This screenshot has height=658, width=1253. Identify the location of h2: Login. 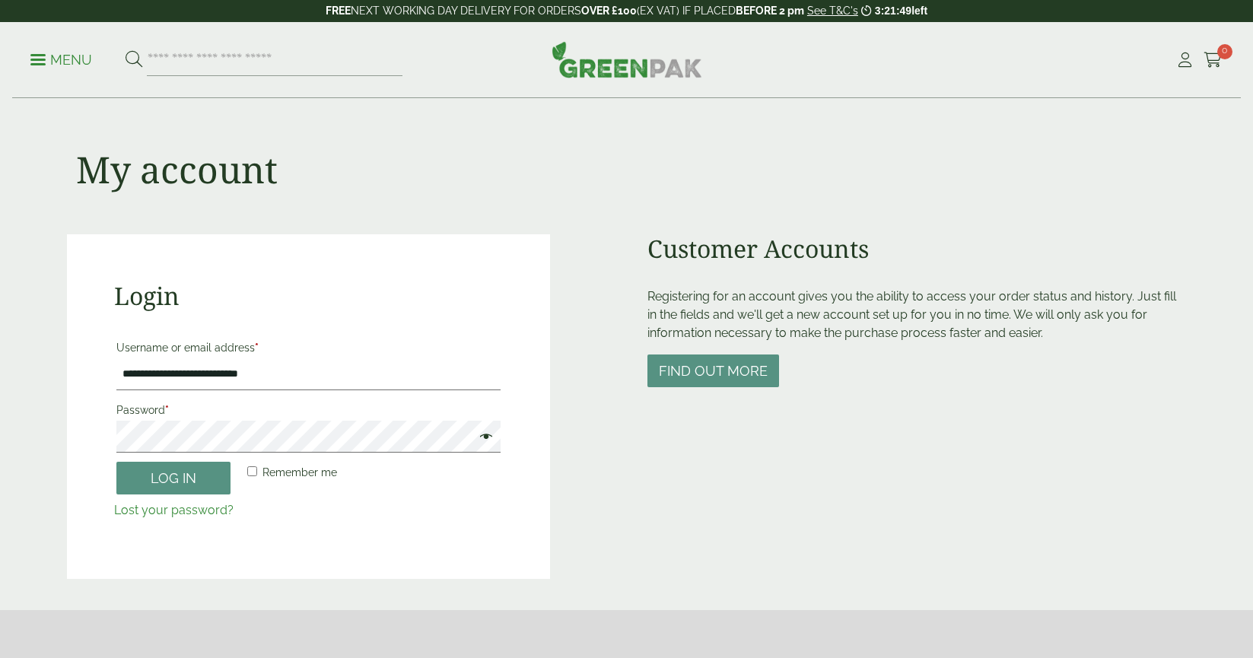
(308, 296).